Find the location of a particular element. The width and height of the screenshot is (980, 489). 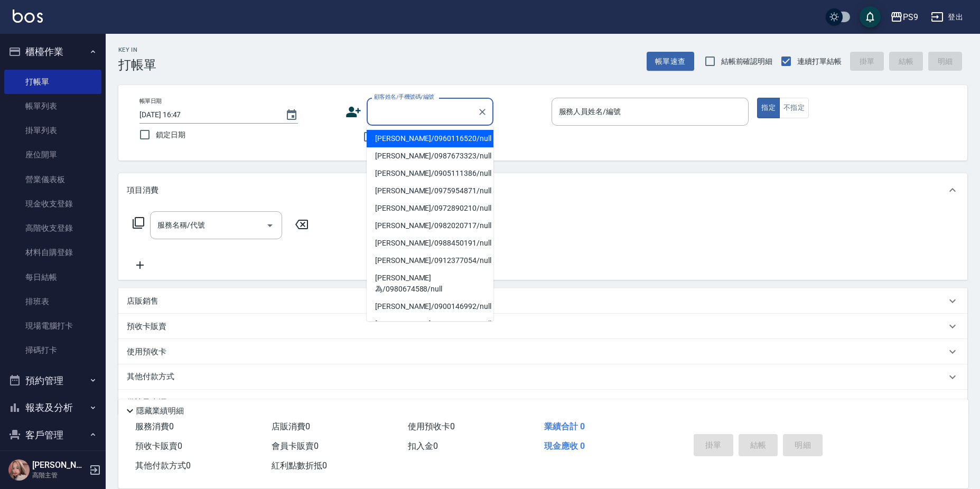

p: 其他付款方式 is located at coordinates (153, 377).